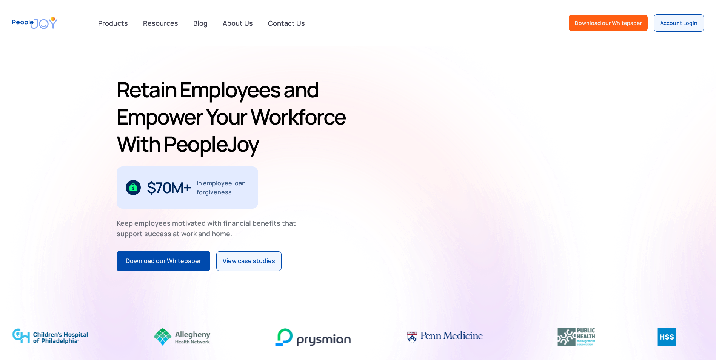  I want to click on div: Keep employees motivated with financial benefits that support success at work and home., so click(209, 228).